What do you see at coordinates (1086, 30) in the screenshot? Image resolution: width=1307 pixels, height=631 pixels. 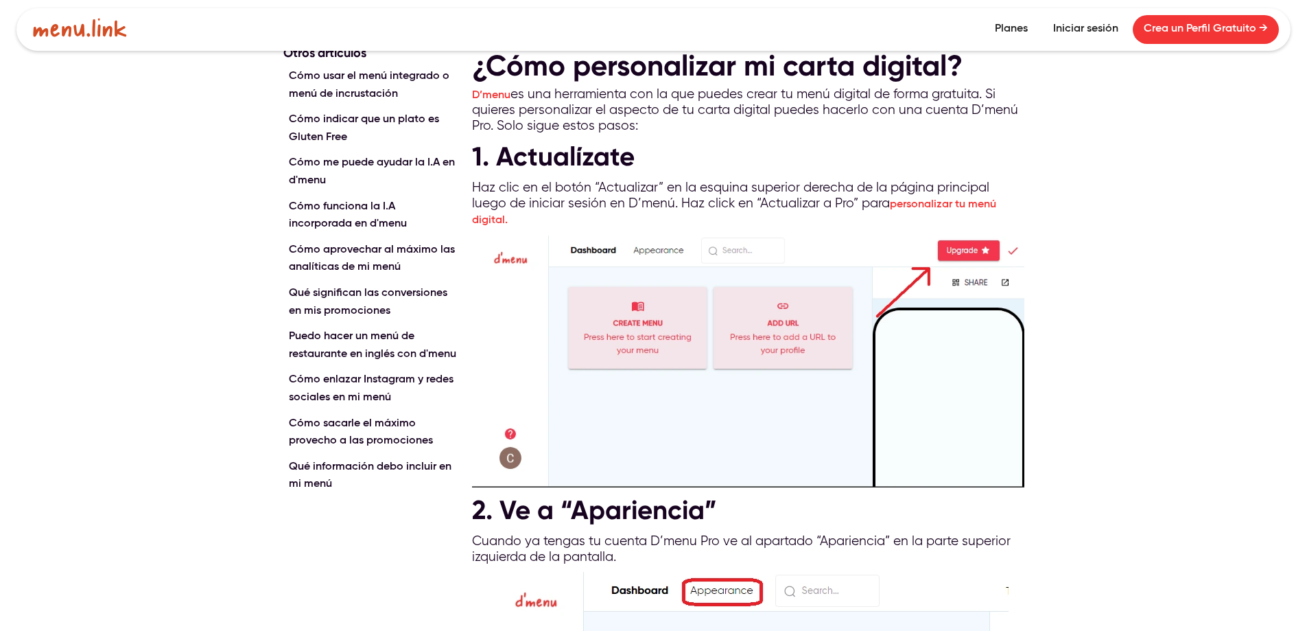 I see `a: Iniciar sesión` at bounding box center [1086, 30].